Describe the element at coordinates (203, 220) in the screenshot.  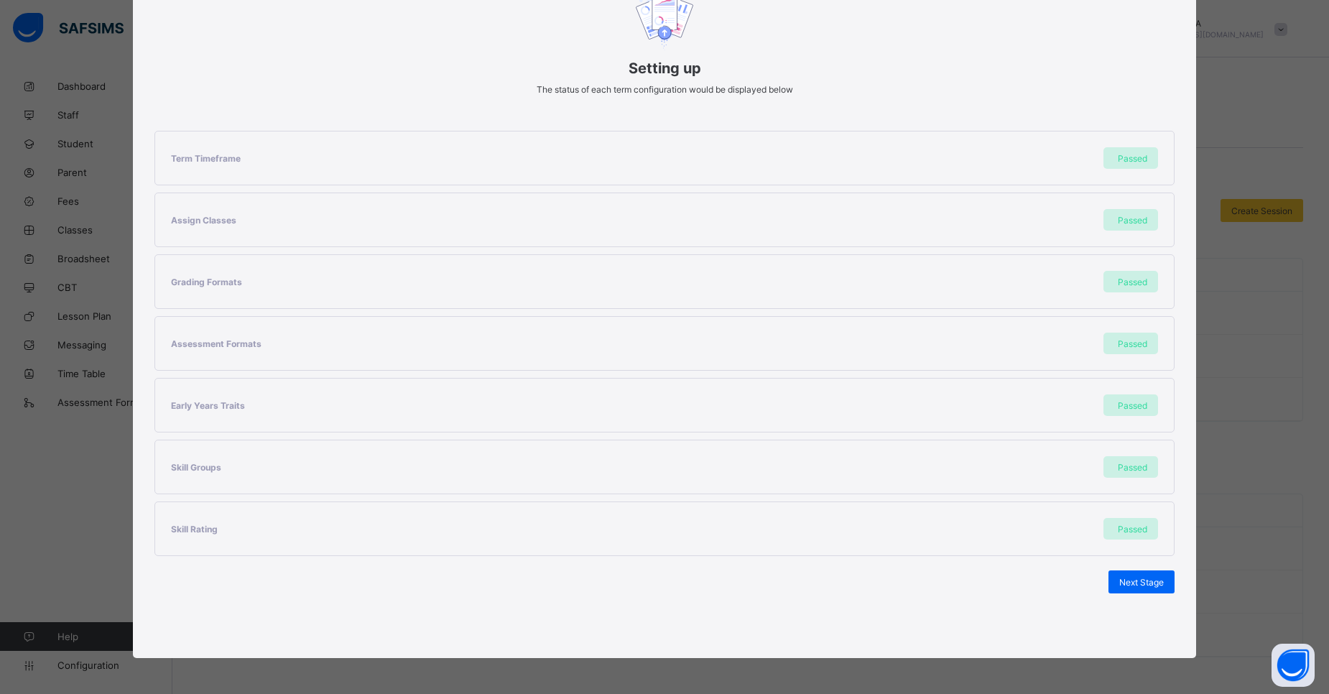
I see `span: Assign Classes` at that location.